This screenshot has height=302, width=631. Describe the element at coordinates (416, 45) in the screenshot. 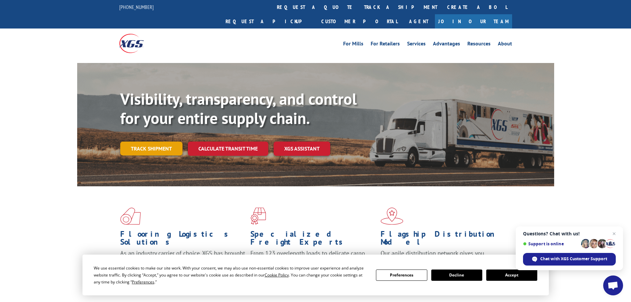

I see `a: Services` at that location.